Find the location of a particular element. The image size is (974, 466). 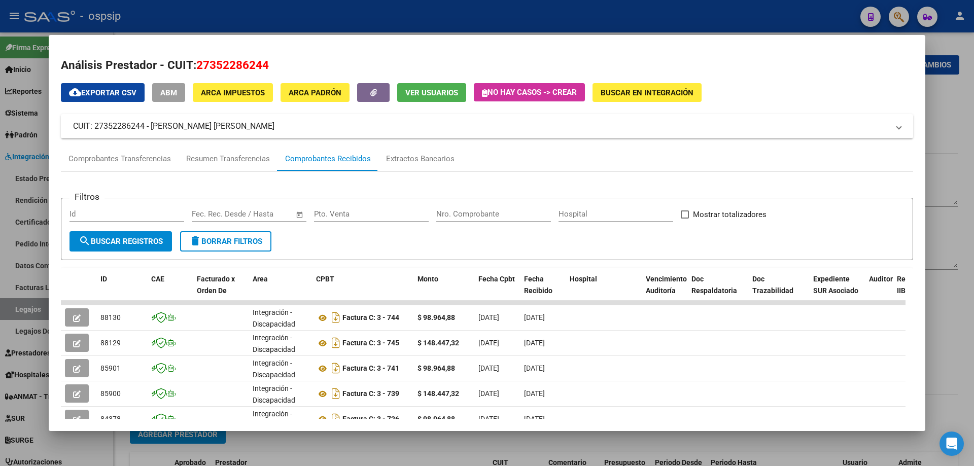

datatable-header-cell: Auditoria is located at coordinates (879, 291).